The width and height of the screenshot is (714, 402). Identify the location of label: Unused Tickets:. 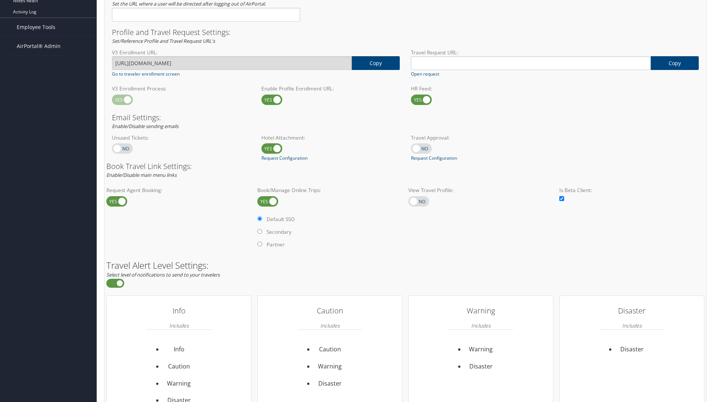
(181, 138).